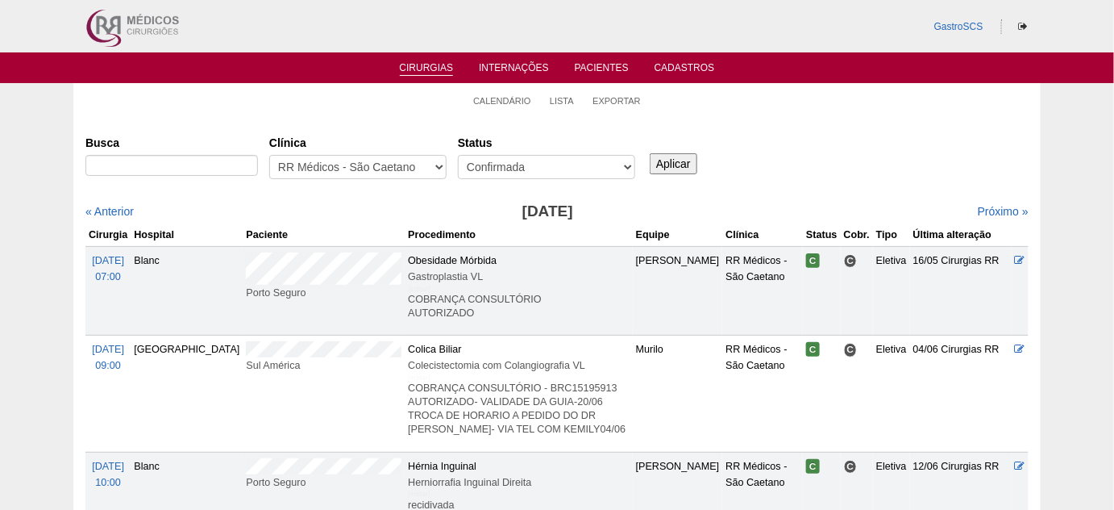 The height and width of the screenshot is (510, 1114). I want to click on th: Cirurgia, so click(108, 235).